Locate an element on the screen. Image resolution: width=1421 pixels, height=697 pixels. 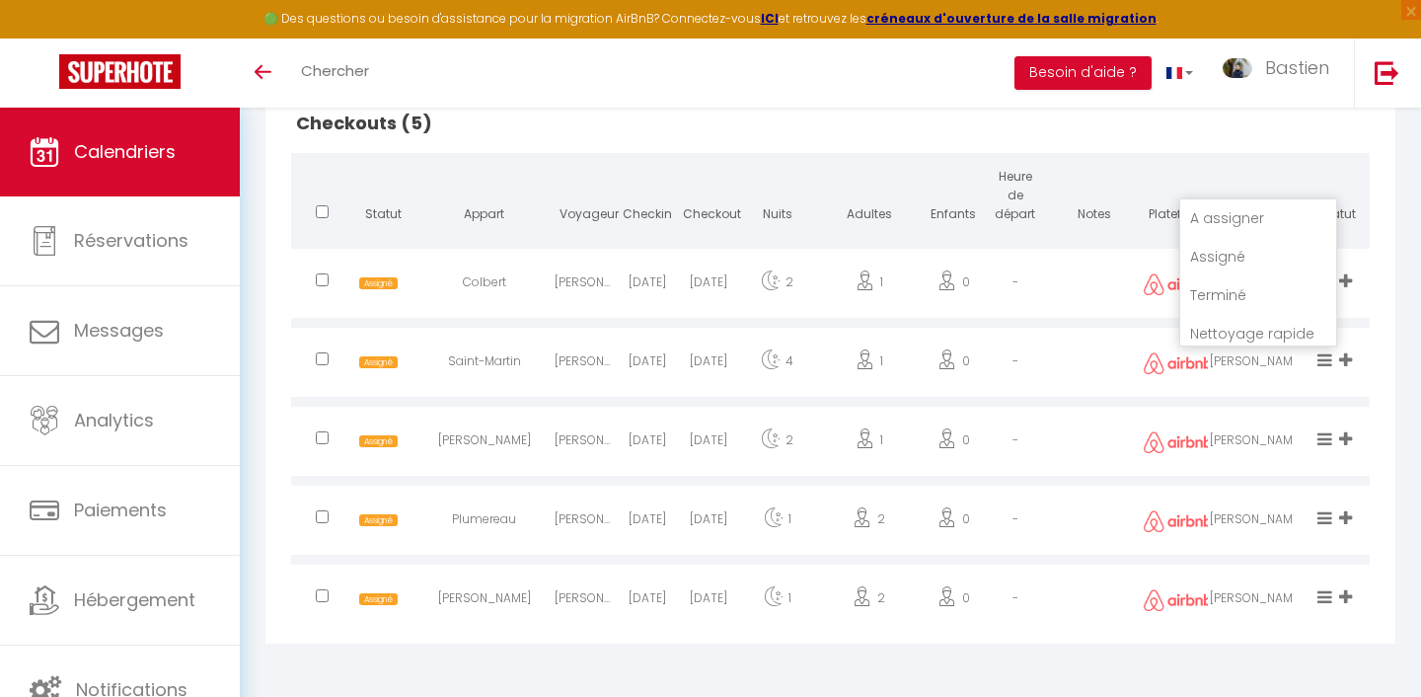
div: Plumereau is located at coordinates (485, 522).